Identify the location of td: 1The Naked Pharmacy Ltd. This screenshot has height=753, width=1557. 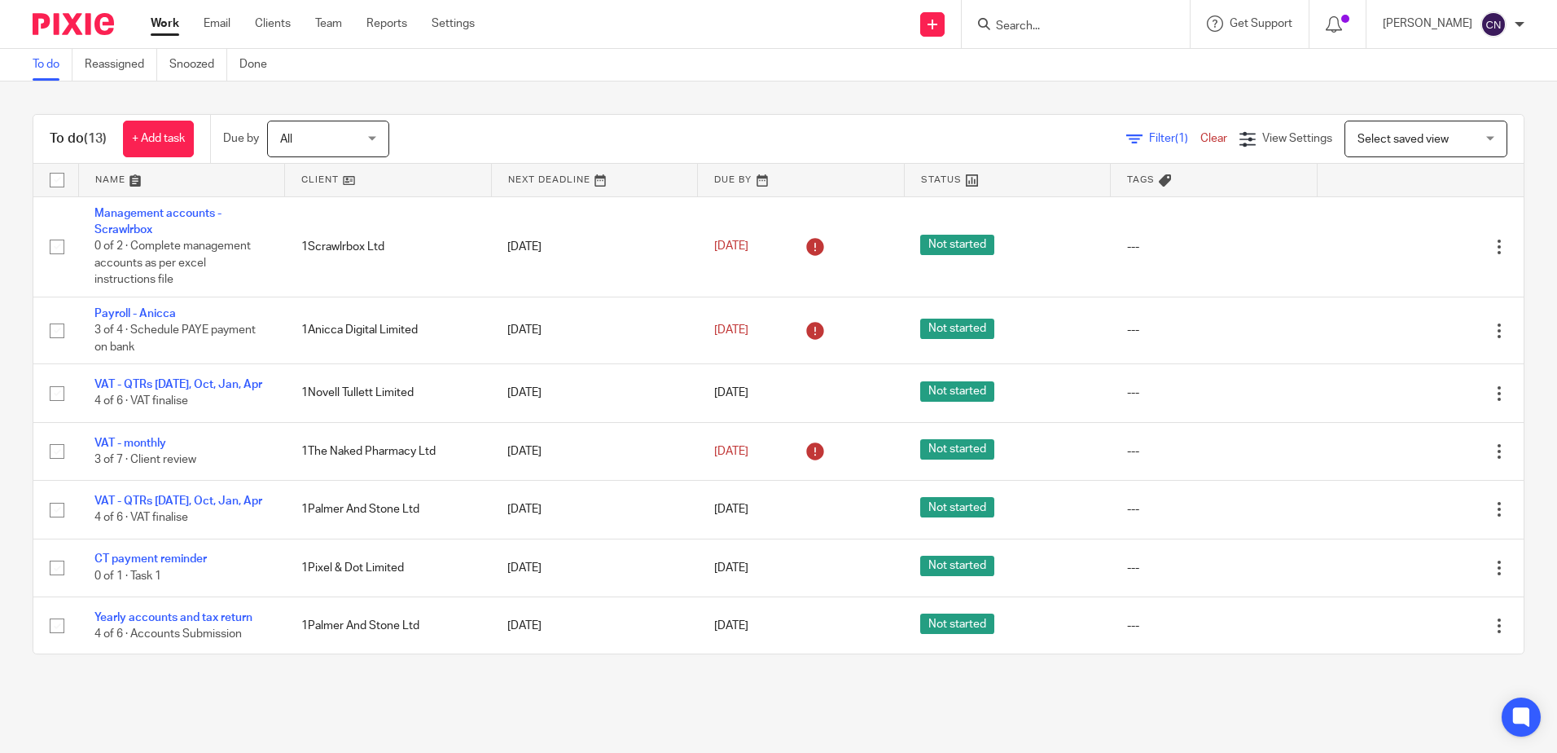
(388, 450).